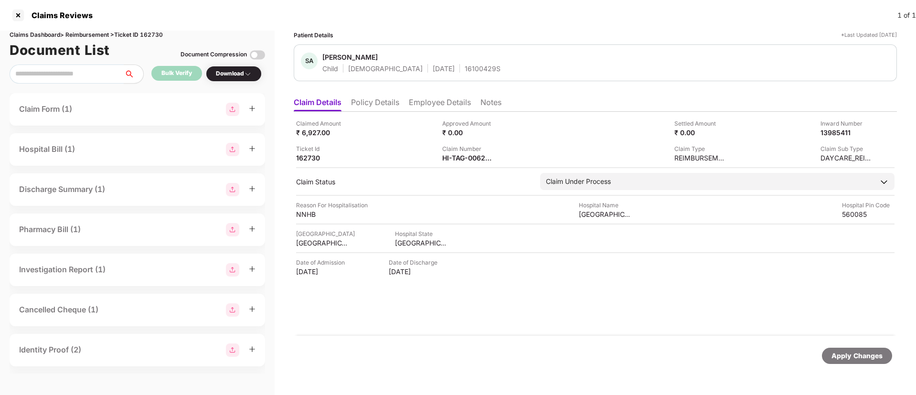 The height and width of the screenshot is (395, 916). Describe the element at coordinates (45, 109) in the screenshot. I see `div: Claim Form (1)` at that location.